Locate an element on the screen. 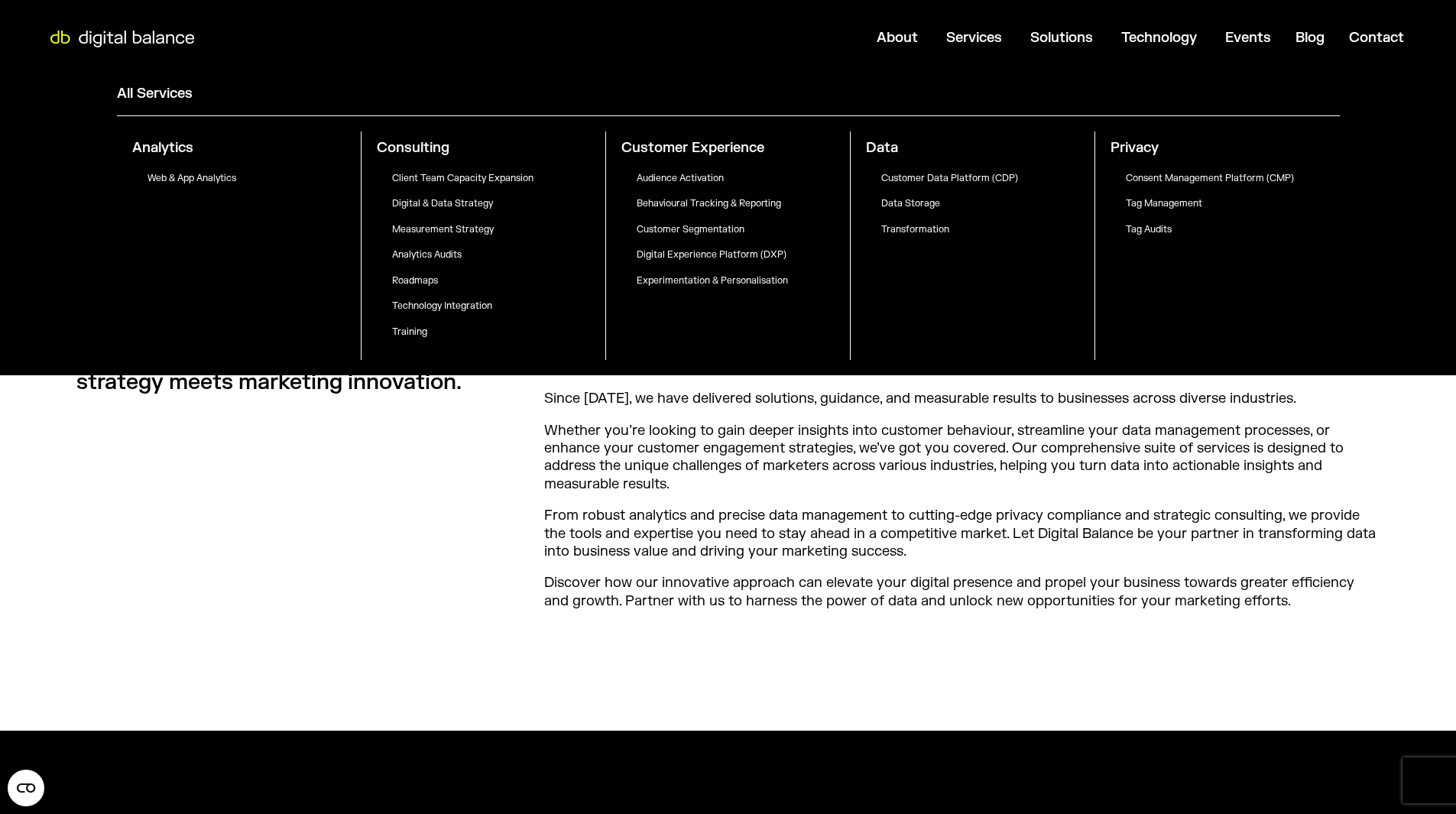  p: Transformation is located at coordinates (988, 229).